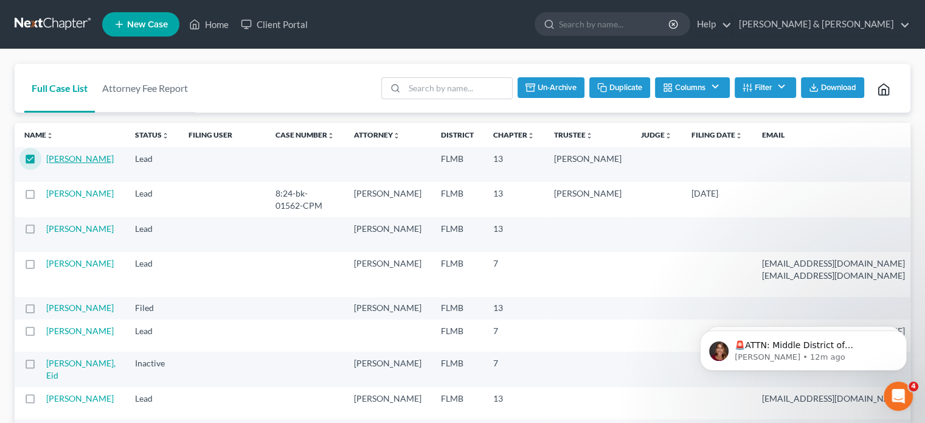  I want to click on img: Profile image for Katie, so click(37, 46).